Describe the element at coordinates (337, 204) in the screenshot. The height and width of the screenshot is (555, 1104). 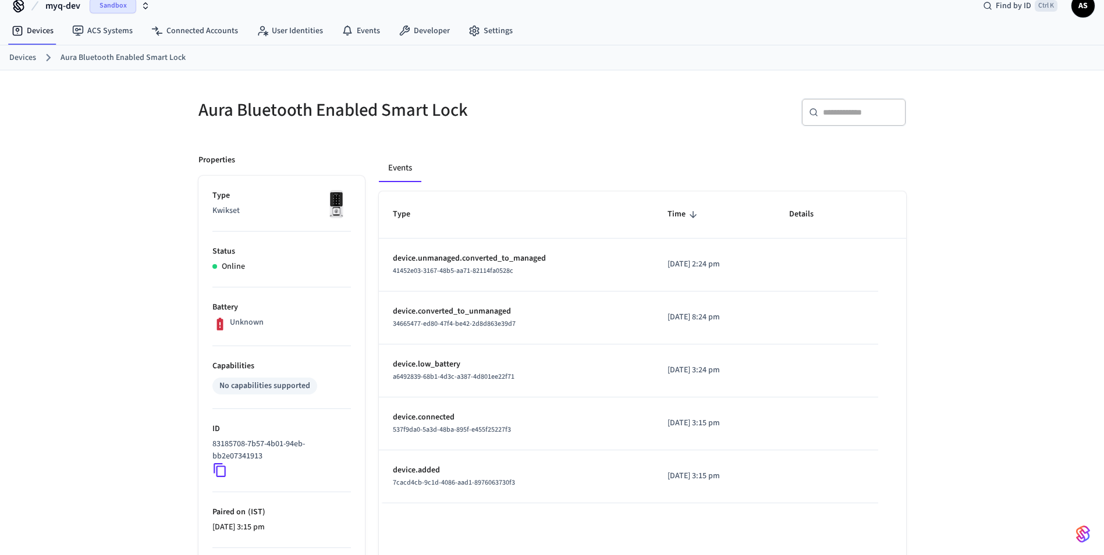
I see `img: Kwikset Halo Touchscreen Wifi Enabled Smart Lock, Polished Chrome, Front` at that location.